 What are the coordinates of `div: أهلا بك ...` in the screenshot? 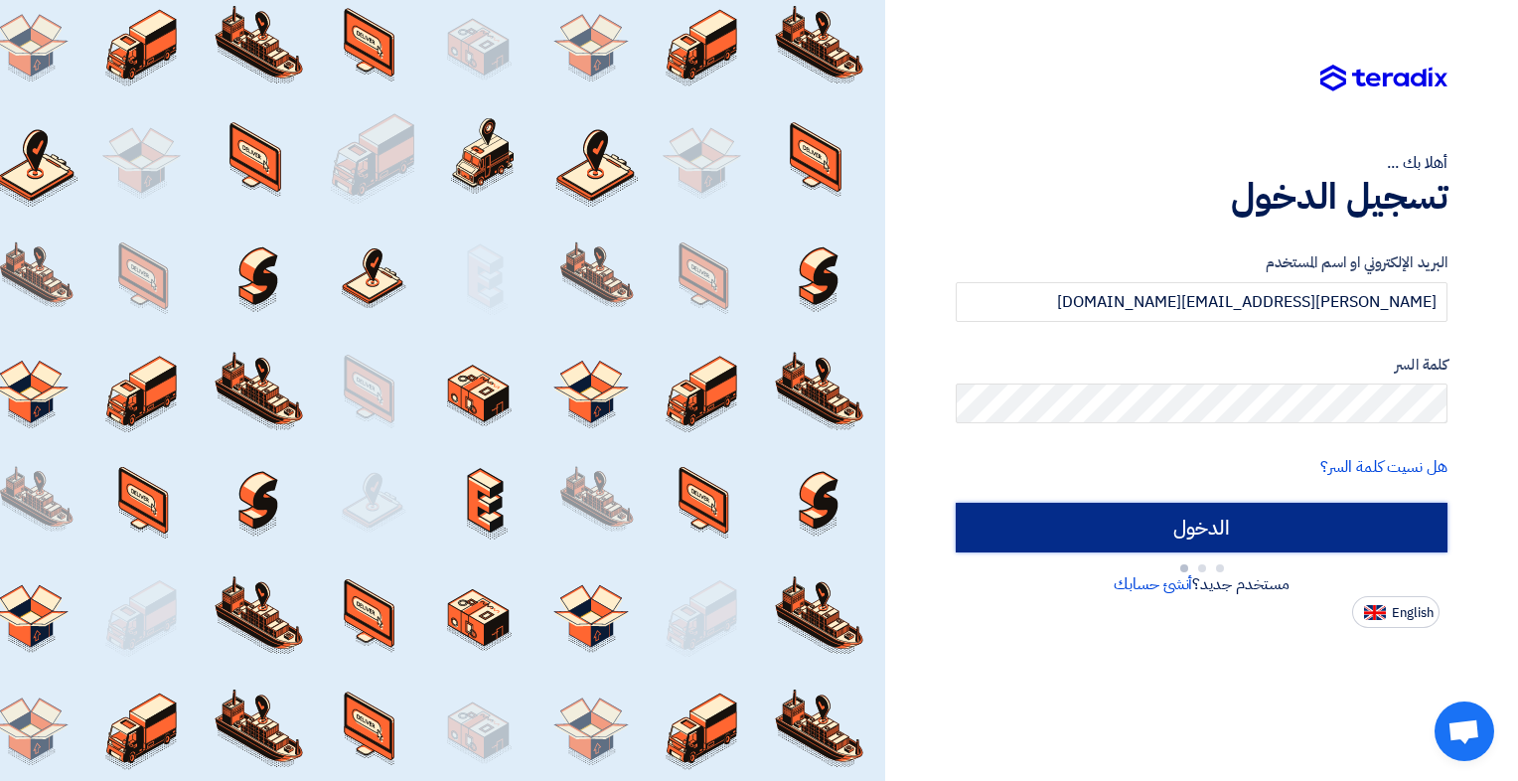 It's located at (1201, 163).